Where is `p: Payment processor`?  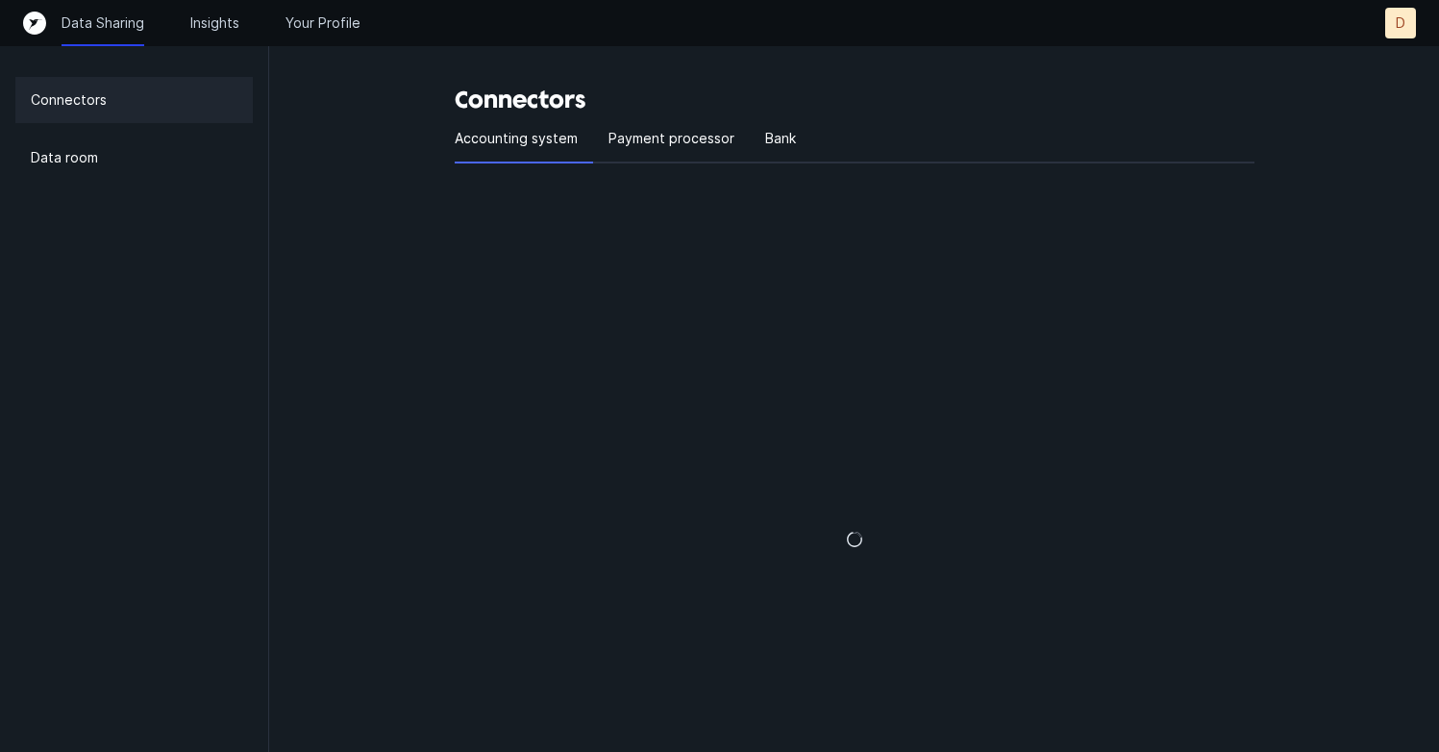
p: Payment processor is located at coordinates (671, 138).